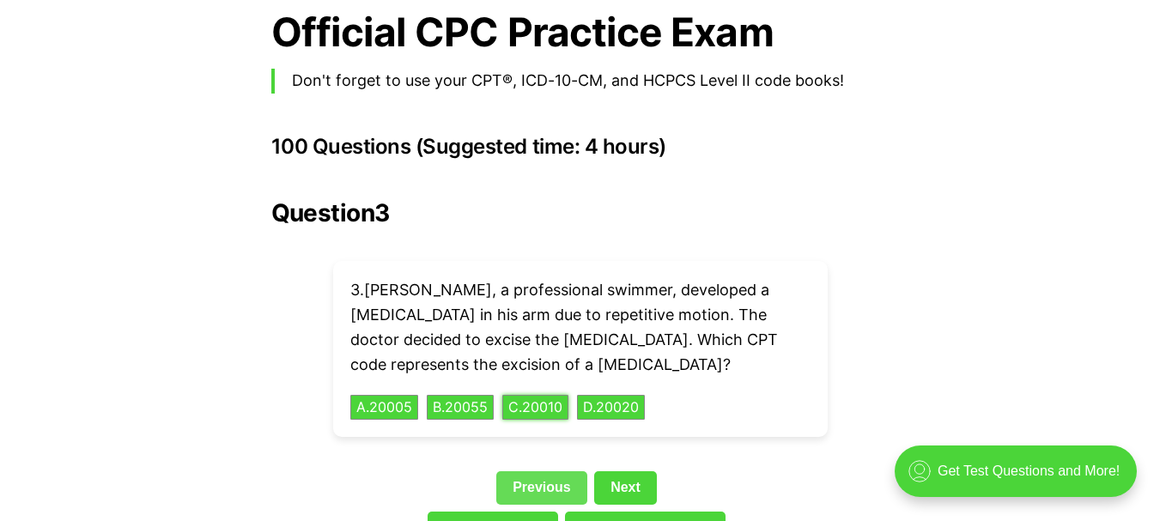 The width and height of the screenshot is (1160, 521). What do you see at coordinates (460, 408) in the screenshot?
I see `button: B.20055` at bounding box center [460, 408].